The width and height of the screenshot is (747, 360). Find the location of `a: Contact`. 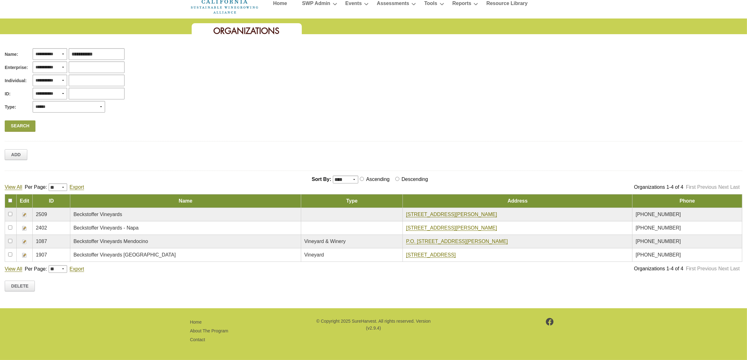

a: Contact is located at coordinates (198, 340).